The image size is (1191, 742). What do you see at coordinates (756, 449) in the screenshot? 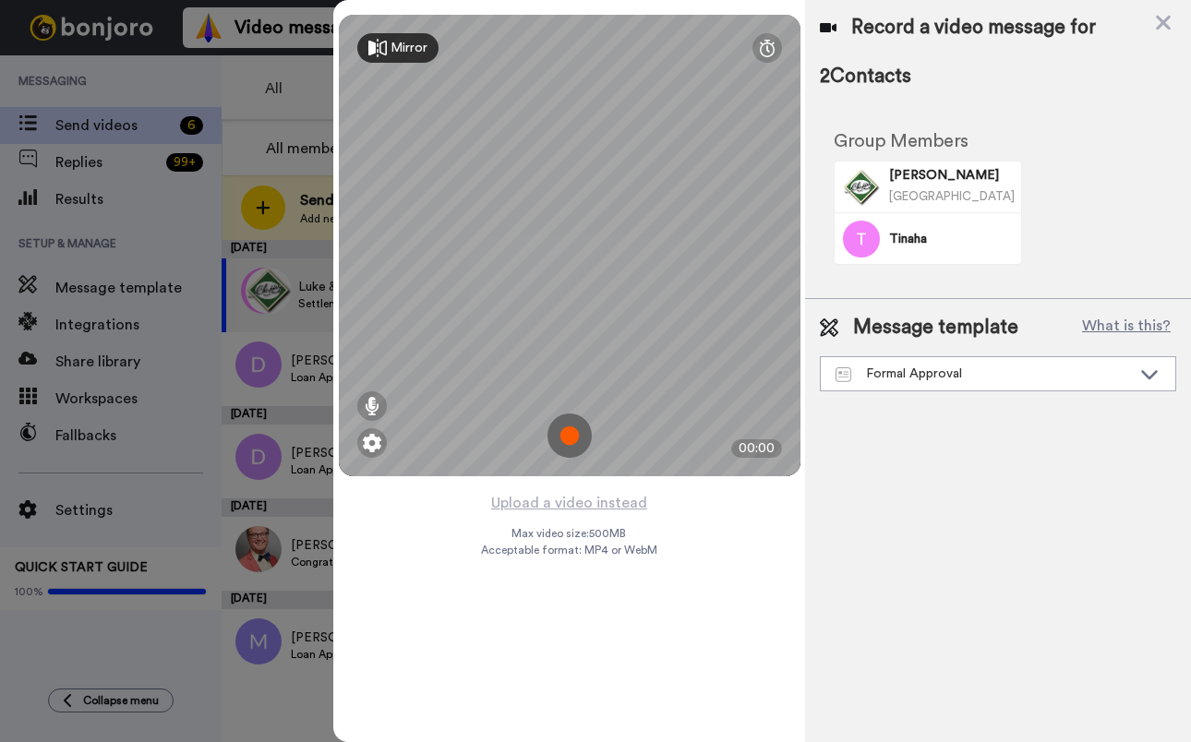
I see `div: 00:00` at bounding box center [756, 449].